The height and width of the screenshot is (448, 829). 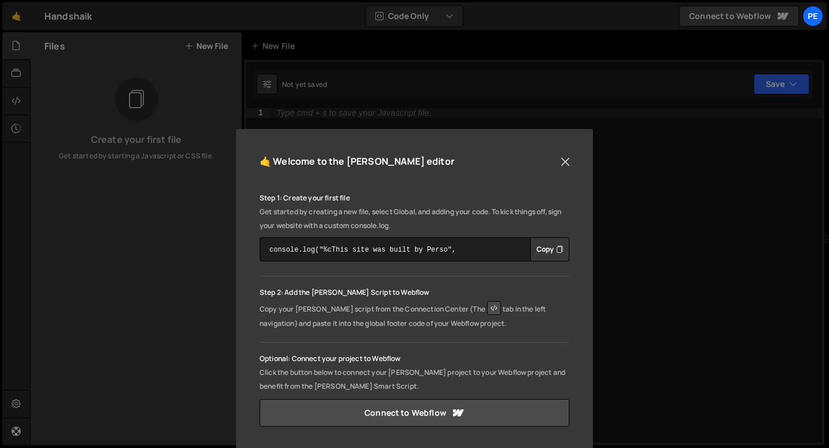 What do you see at coordinates (415, 413) in the screenshot?
I see `a: Connect to Webflow` at bounding box center [415, 413].